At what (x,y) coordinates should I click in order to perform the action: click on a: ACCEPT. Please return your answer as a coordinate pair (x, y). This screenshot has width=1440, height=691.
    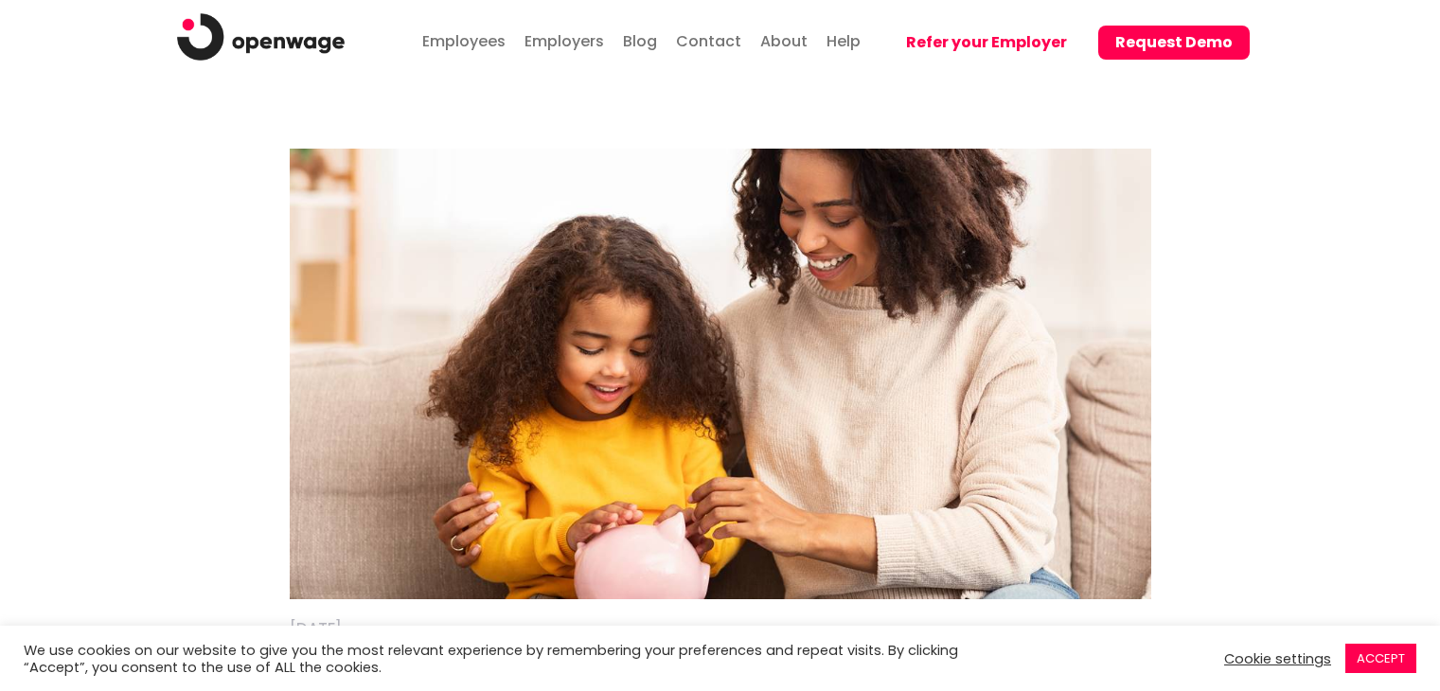
    Looking at the image, I should click on (1381, 658).